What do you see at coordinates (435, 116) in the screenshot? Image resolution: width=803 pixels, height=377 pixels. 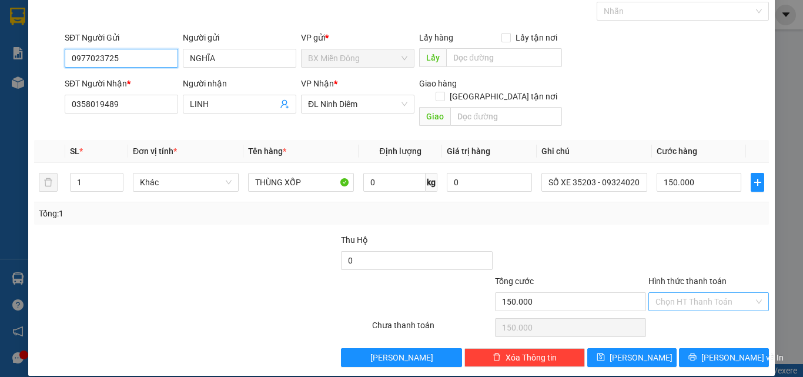 I see `span: Giao` at bounding box center [435, 116].